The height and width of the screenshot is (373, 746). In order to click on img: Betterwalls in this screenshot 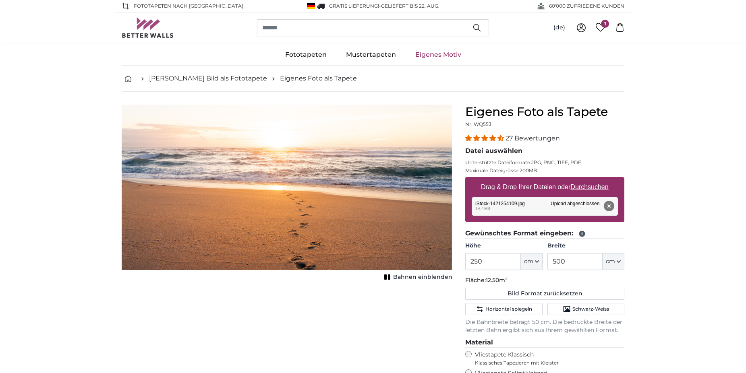, I will do `click(148, 27)`.